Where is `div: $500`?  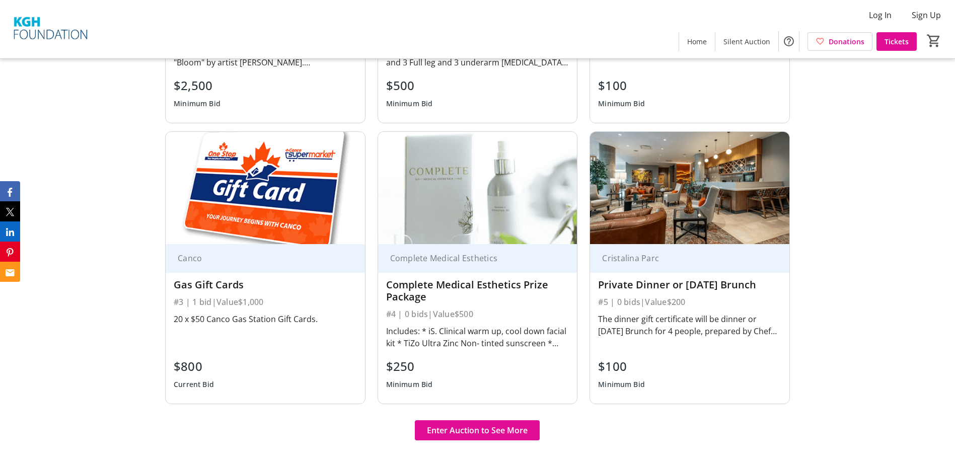 div: $500 is located at coordinates (409, 86).